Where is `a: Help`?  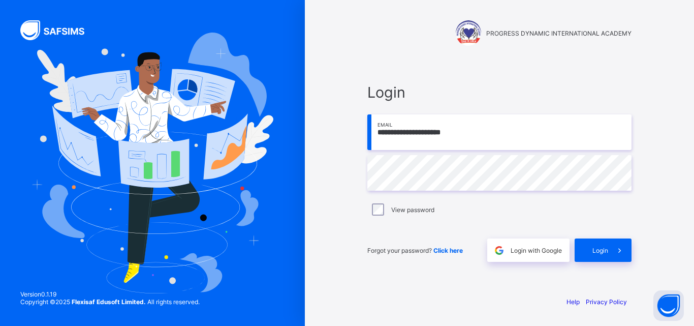 a: Help is located at coordinates (573, 301).